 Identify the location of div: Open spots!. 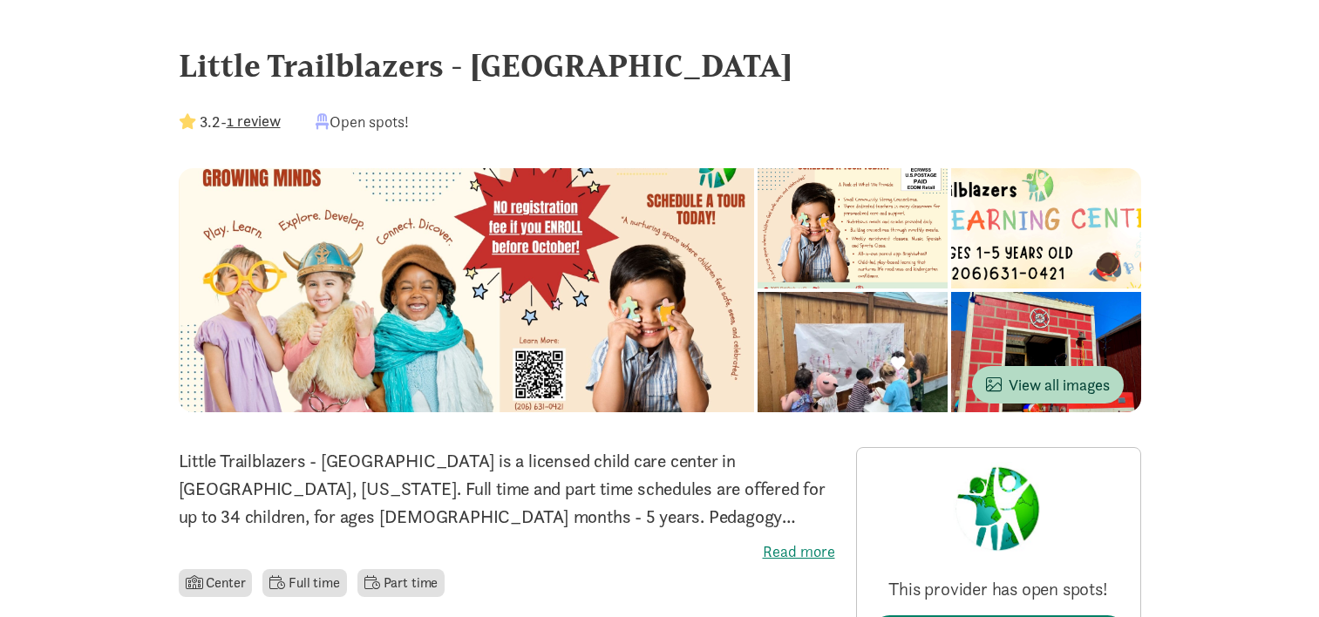
(362, 121).